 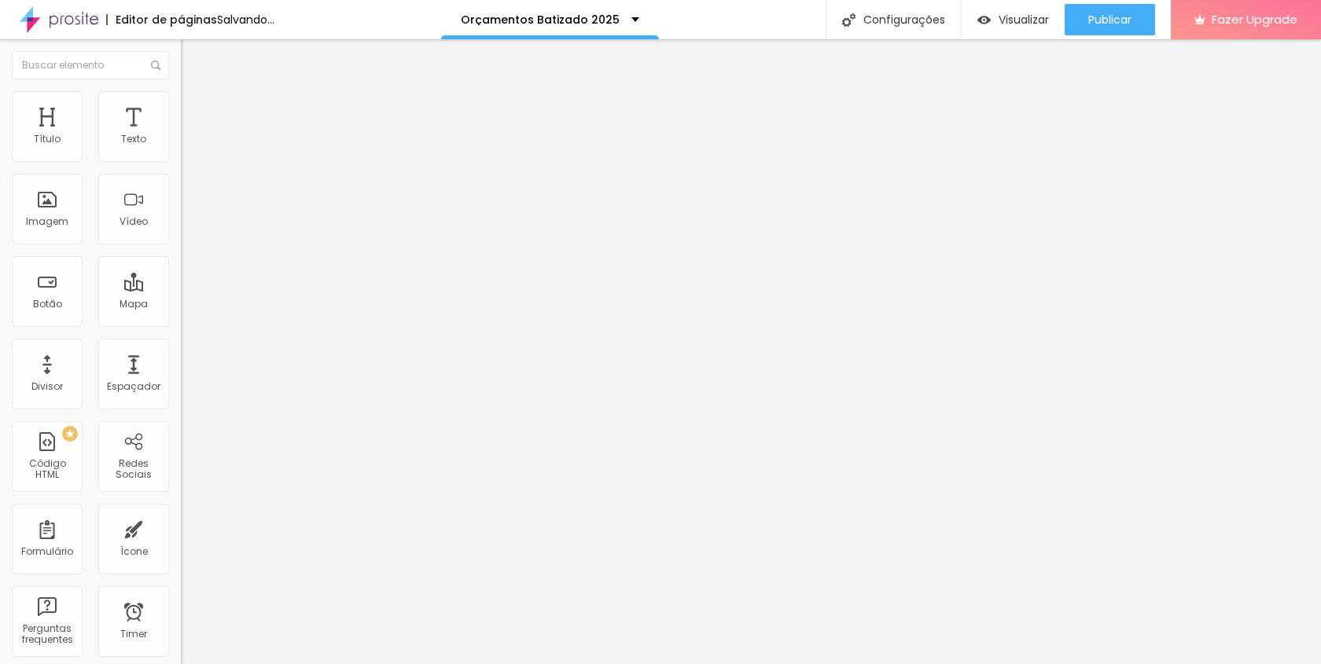 I want to click on div: Imagem, so click(x=47, y=222).